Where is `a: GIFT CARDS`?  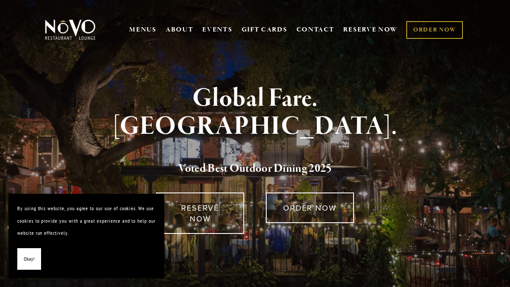 a: GIFT CARDS is located at coordinates (265, 30).